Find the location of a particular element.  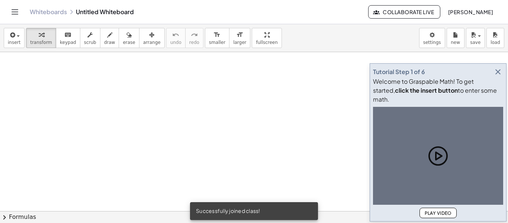

button: erase is located at coordinates (129, 38).